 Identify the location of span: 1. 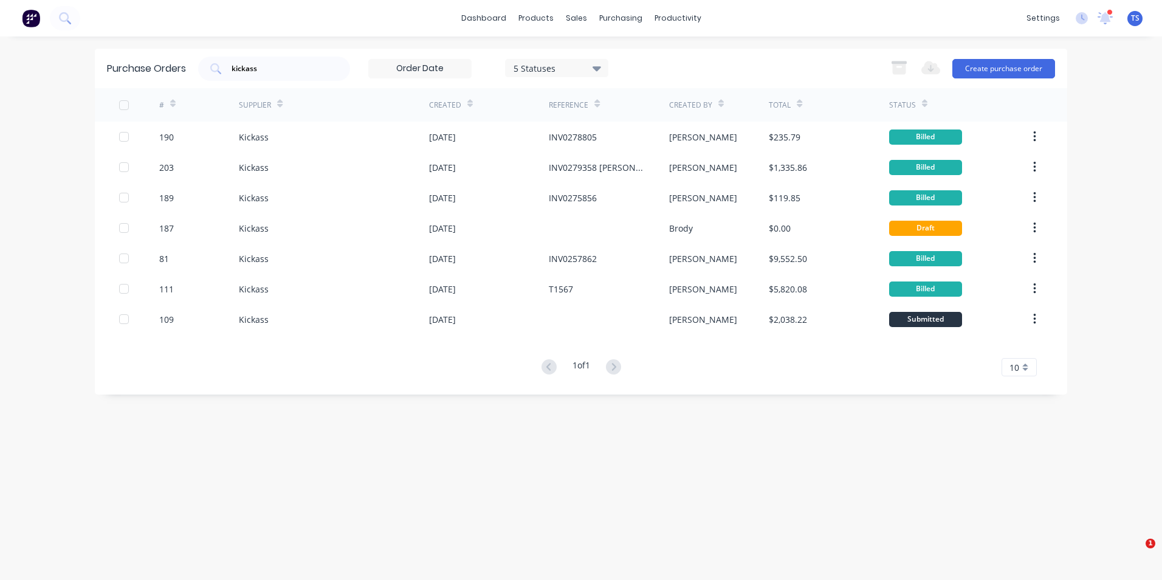
(1150, 543).